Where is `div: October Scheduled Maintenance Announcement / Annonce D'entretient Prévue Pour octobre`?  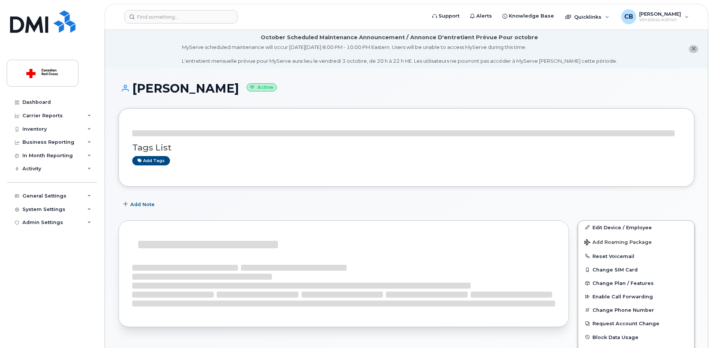 div: October Scheduled Maintenance Announcement / Annonce D'entretient Prévue Pour octobre is located at coordinates (399, 37).